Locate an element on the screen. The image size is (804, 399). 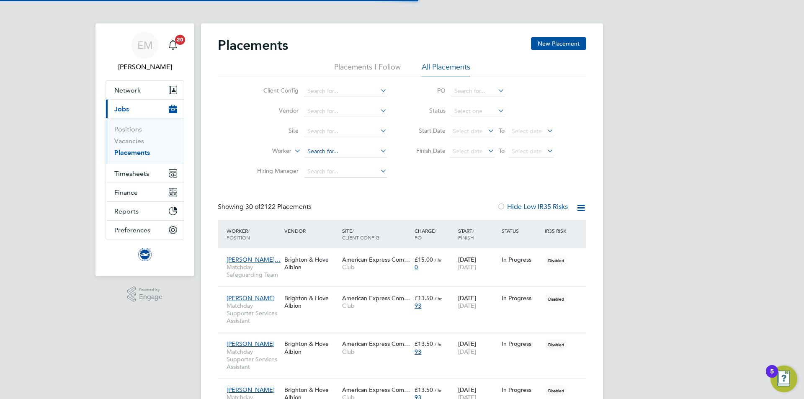
label: Finish Date is located at coordinates (427, 151).